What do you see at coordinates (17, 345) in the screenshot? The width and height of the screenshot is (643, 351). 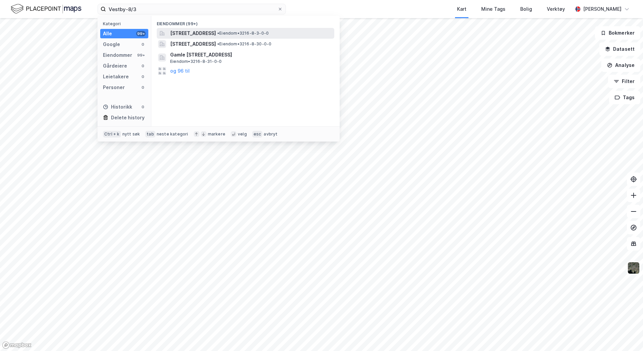 I see `a: Mapbox homepage` at bounding box center [17, 345].